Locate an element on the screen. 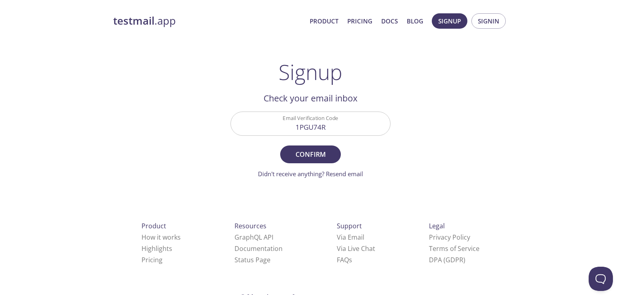 Image resolution: width=621 pixels, height=295 pixels. a: GraphQL API is located at coordinates (254, 237).